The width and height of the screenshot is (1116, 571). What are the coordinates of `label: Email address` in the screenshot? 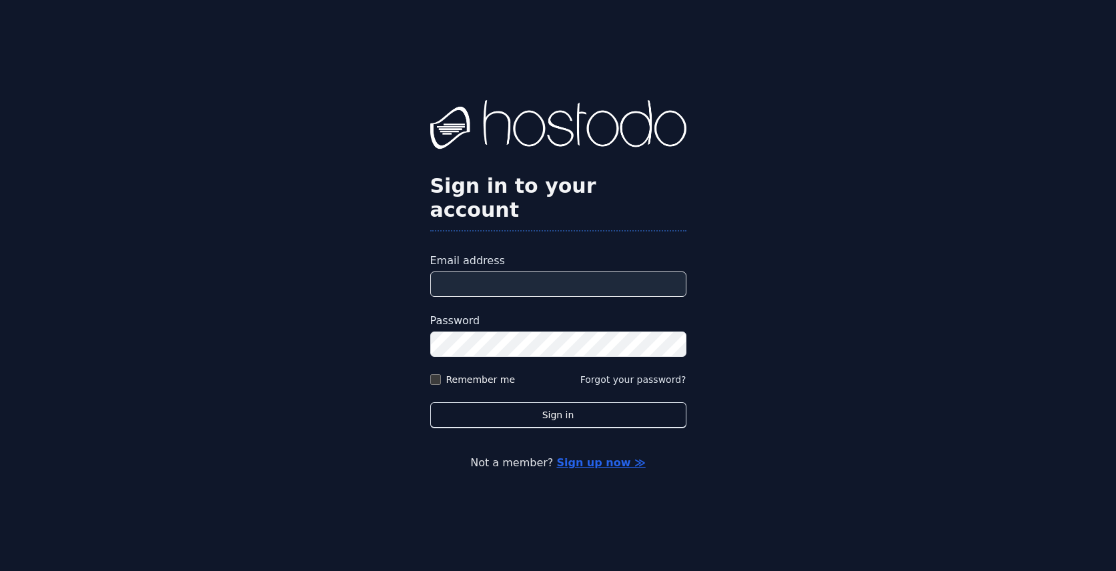 It's located at (559, 261).